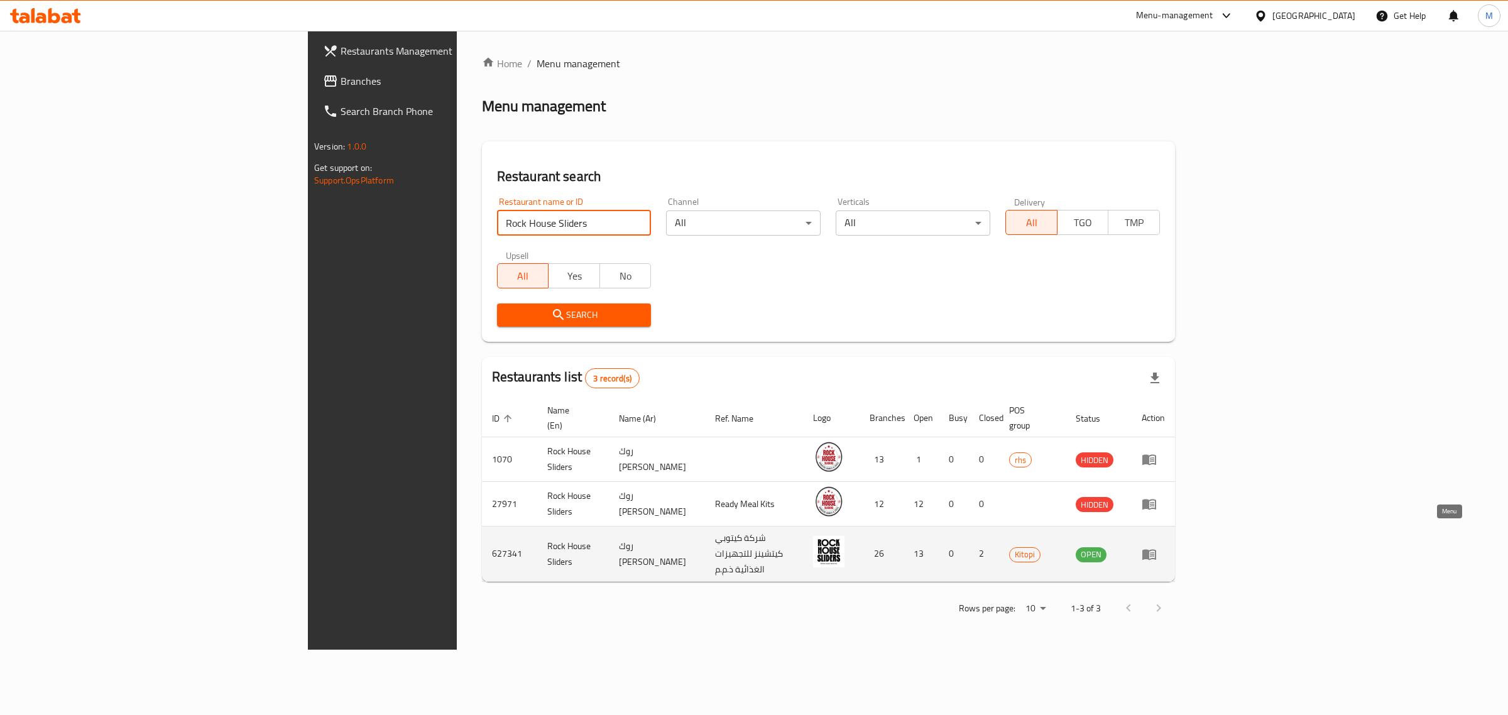 This screenshot has width=1508, height=715. I want to click on span: TGO, so click(1083, 222).